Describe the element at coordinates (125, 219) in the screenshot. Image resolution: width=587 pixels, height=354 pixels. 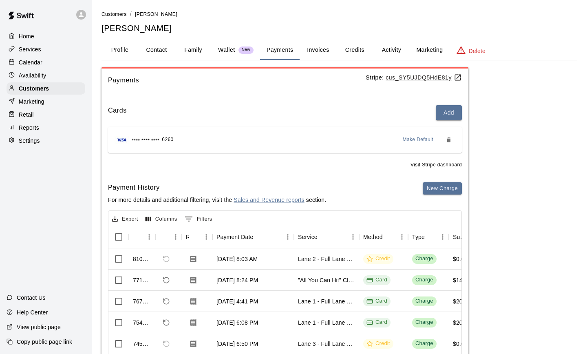
I see `button: Export` at that location.